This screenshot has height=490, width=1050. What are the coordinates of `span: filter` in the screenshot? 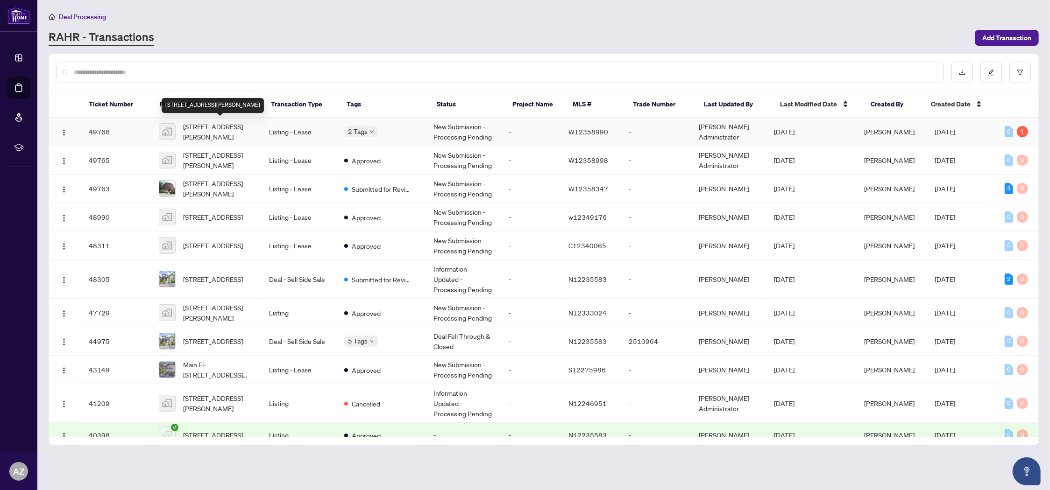 It's located at (1020, 72).